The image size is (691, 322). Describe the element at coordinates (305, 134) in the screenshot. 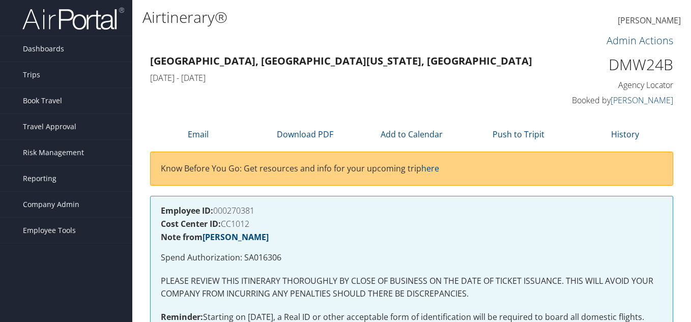

I see `a: Download PDF` at that location.